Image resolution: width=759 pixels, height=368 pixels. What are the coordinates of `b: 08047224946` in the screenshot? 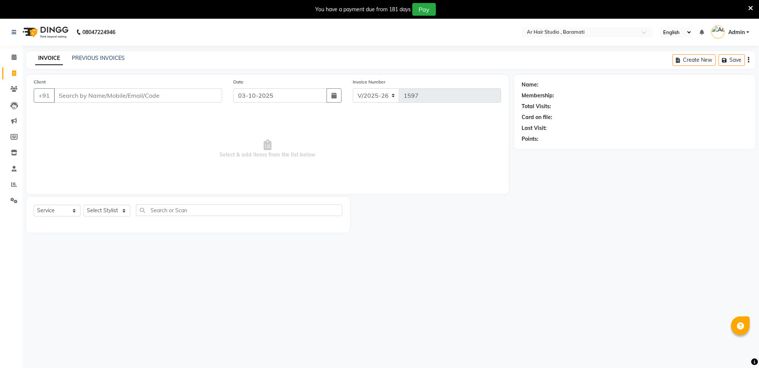 It's located at (99, 32).